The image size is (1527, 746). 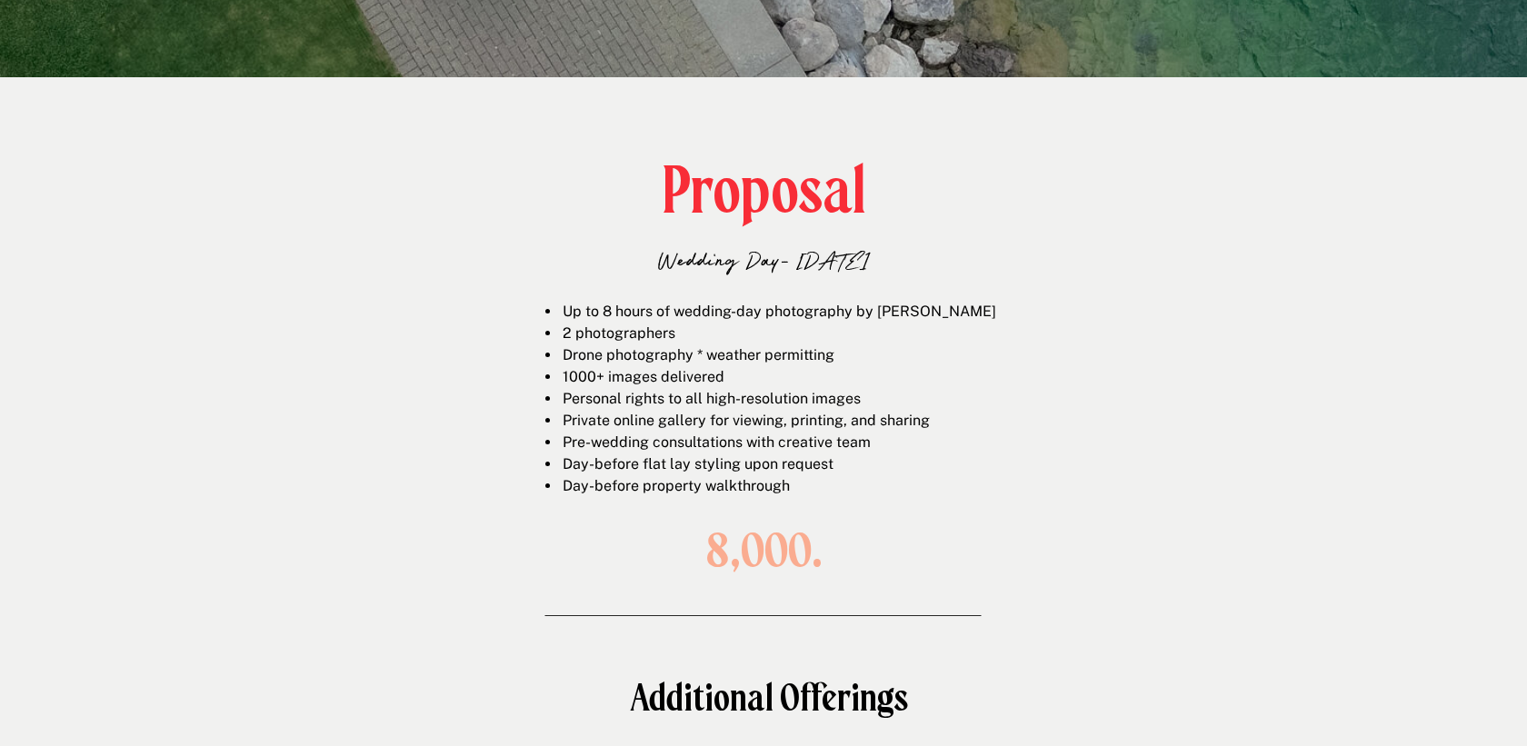 I want to click on h1: 8,000., so click(x=763, y=551).